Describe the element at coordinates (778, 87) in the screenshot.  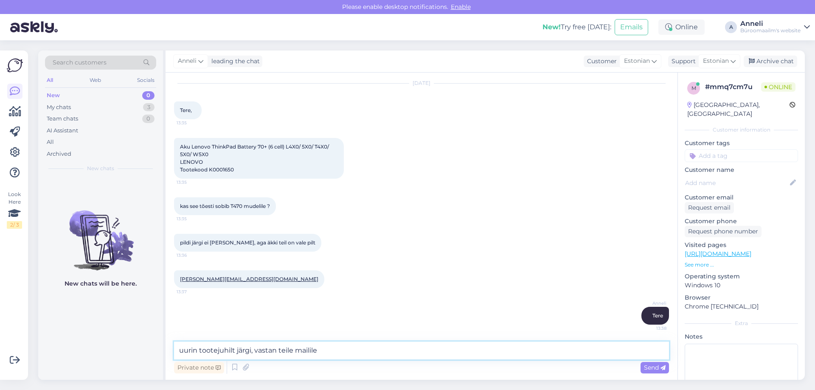
I see `span: Online` at that location.